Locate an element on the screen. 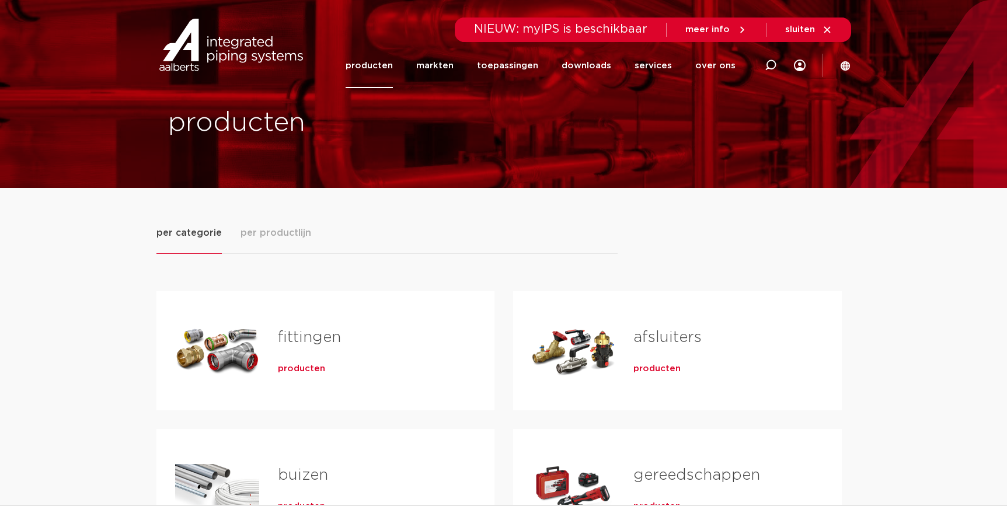 This screenshot has height=506, width=1007. a: fittingen is located at coordinates (310, 338).